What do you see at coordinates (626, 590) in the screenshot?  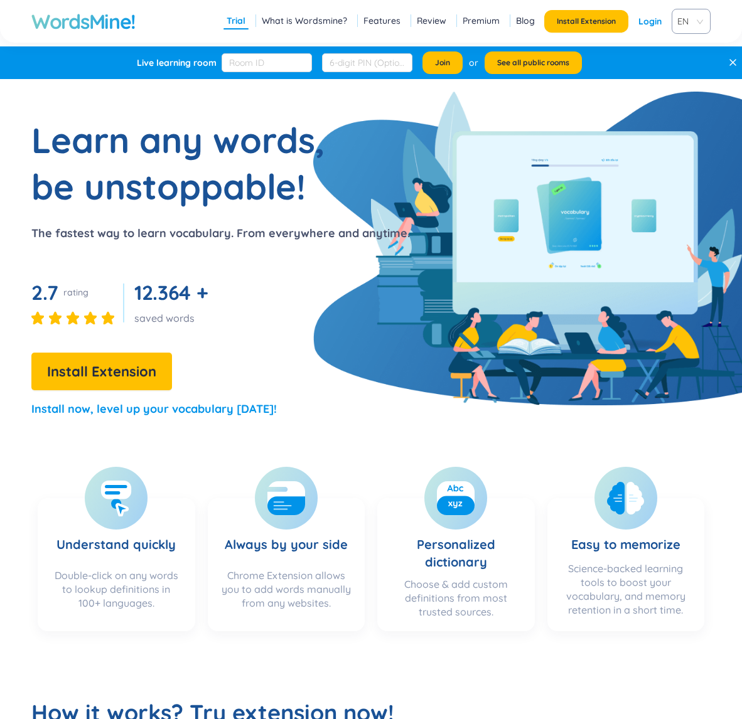 I see `div: Science-backed learning tools to boost your vocabulary, and memory retention in a short time.` at bounding box center [626, 590].